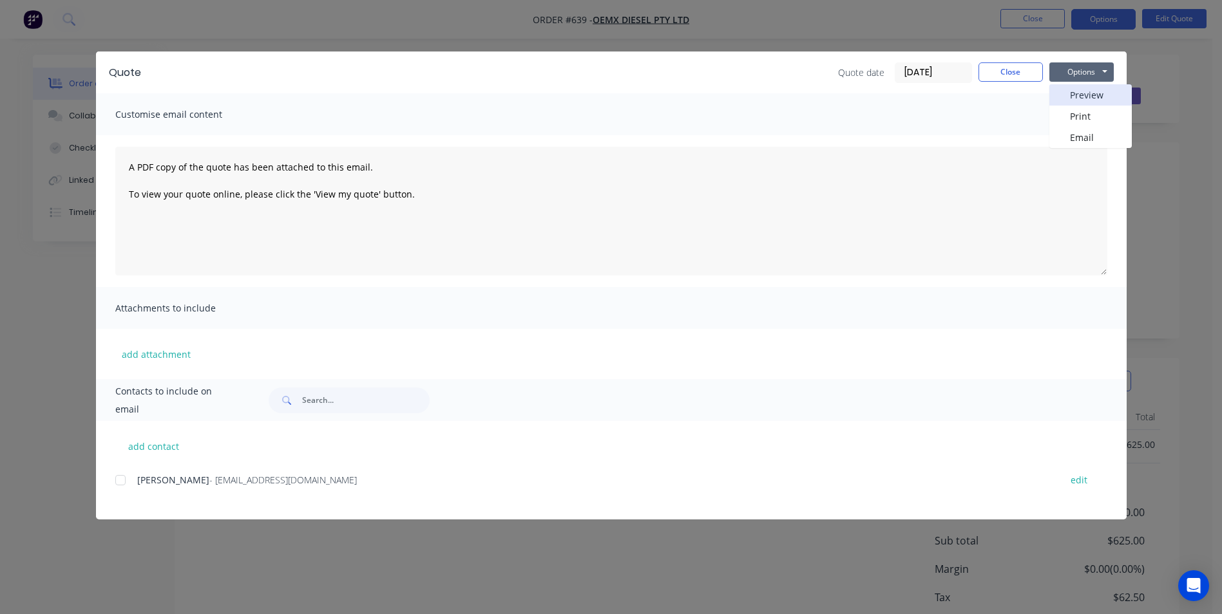 The width and height of the screenshot is (1222, 614). What do you see at coordinates (1091, 116) in the screenshot?
I see `button: Print` at bounding box center [1091, 116].